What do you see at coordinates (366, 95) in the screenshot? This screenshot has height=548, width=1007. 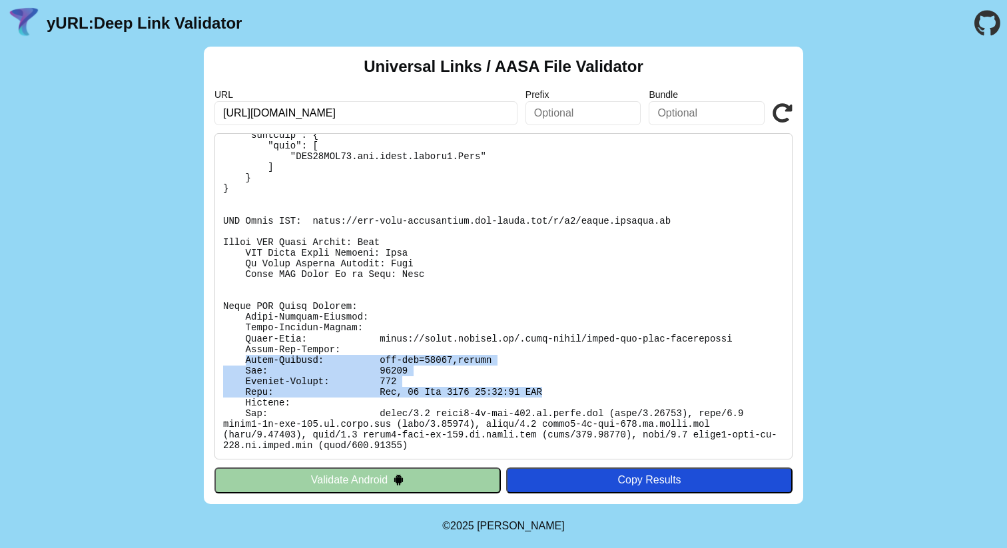 I see `label: URL` at bounding box center [366, 95].